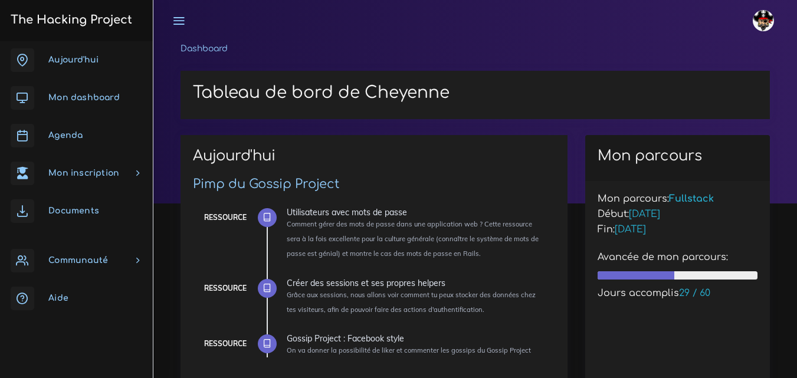 The height and width of the screenshot is (378, 797). What do you see at coordinates (58, 298) in the screenshot?
I see `span: Aide` at bounding box center [58, 298].